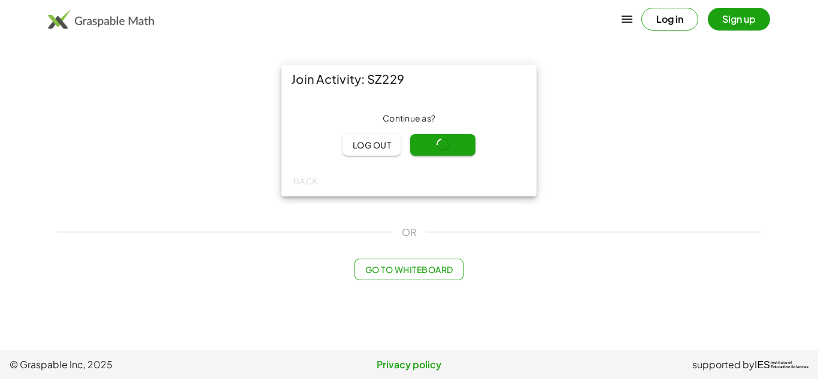  What do you see at coordinates (409, 365) in the screenshot?
I see `a: Privacy policy` at bounding box center [409, 365].